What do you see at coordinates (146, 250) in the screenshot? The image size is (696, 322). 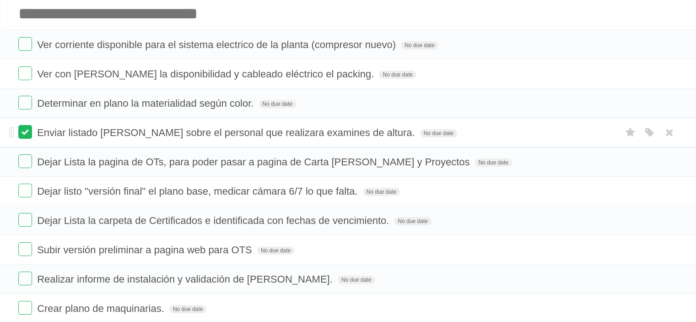 I see `span: Subir versión preliminar a pagina web para OTS` at bounding box center [146, 250].